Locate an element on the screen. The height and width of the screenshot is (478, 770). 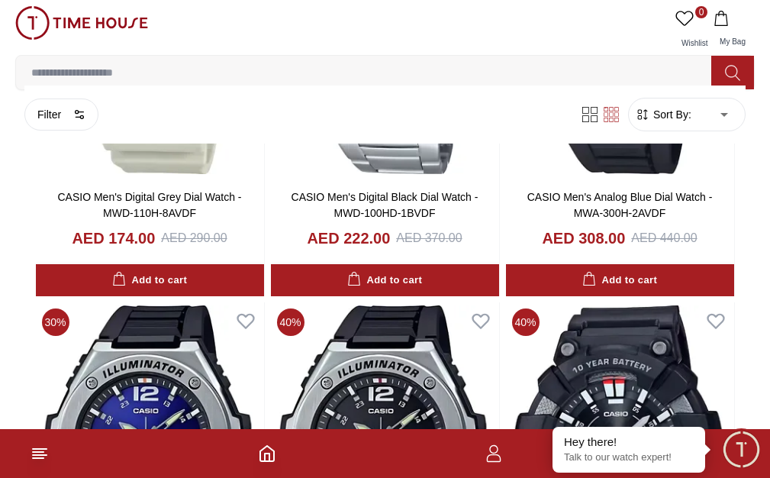
a: 0Wishlist is located at coordinates (691, 31).